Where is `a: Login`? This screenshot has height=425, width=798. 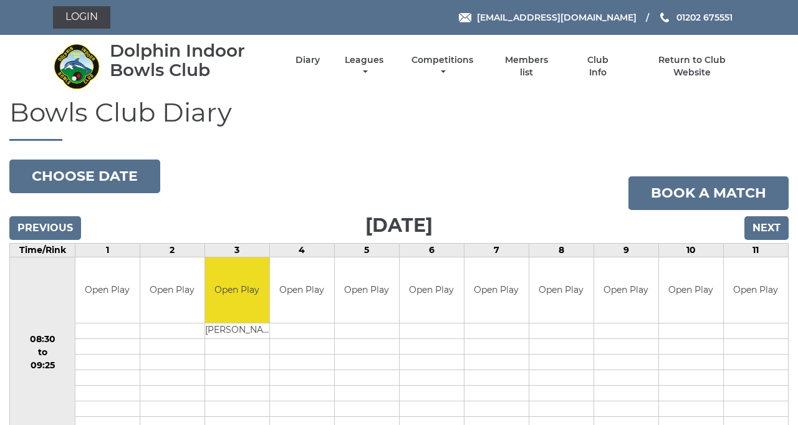 a: Login is located at coordinates (82, 17).